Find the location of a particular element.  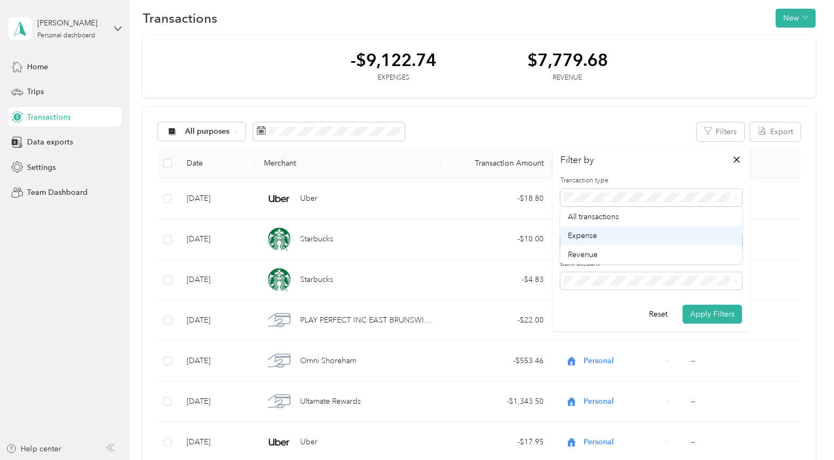

div: Revenue is located at coordinates (567, 78).